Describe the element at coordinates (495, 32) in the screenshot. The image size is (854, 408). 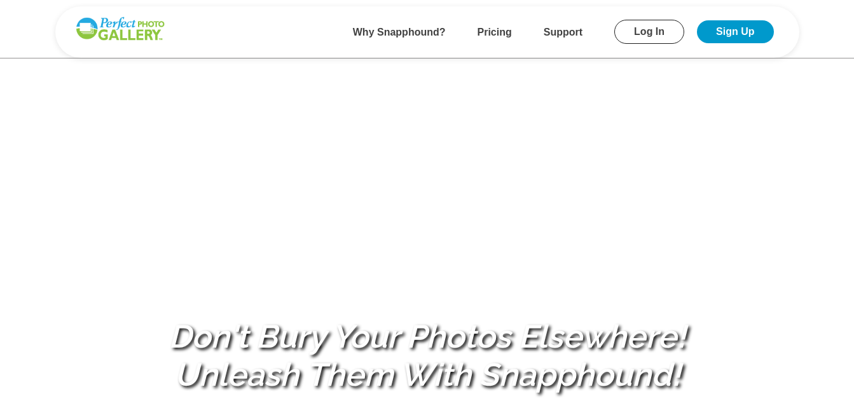
I see `a: Pricing` at that location.